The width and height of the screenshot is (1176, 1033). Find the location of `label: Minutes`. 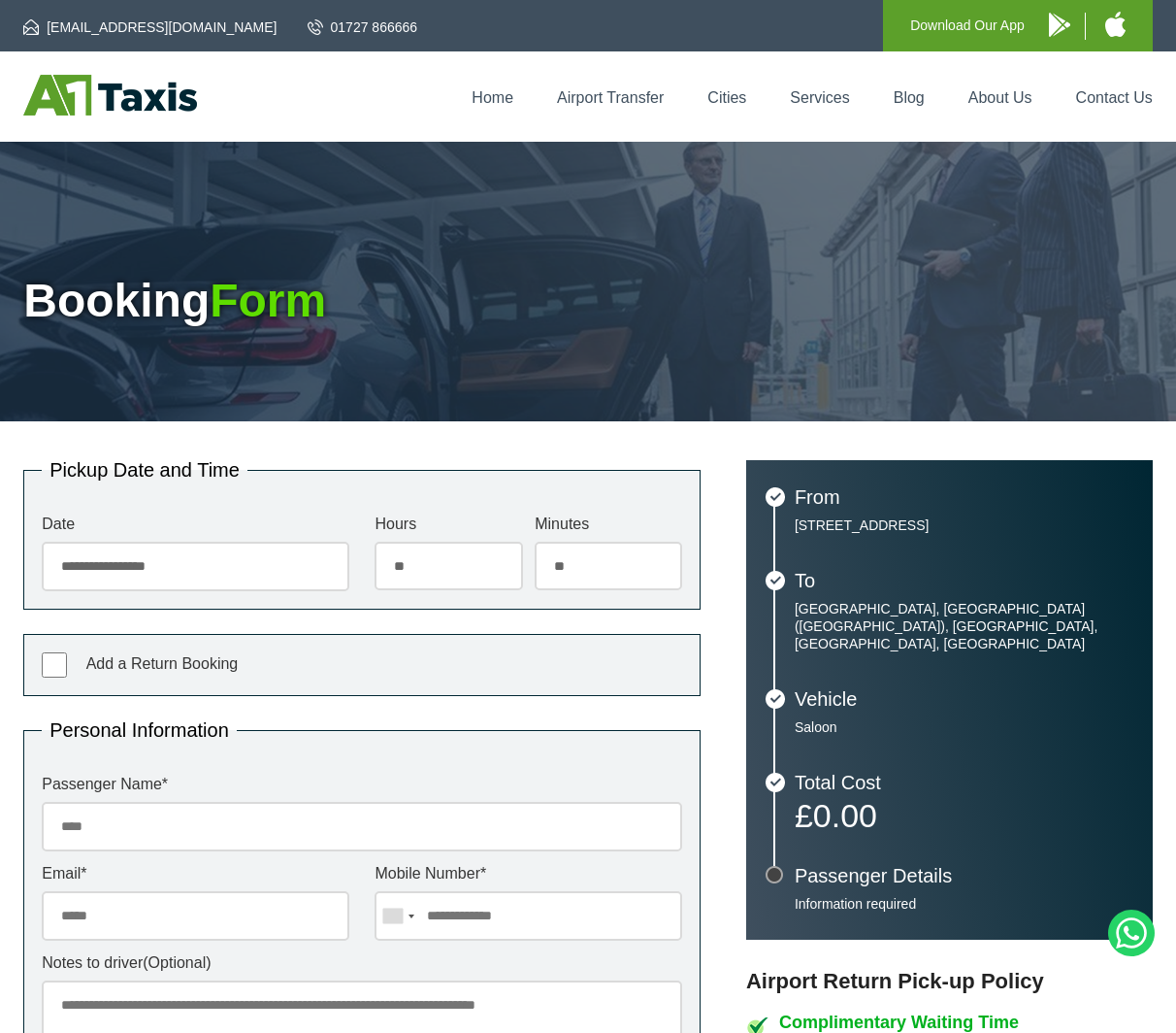

label: Minutes is located at coordinates (608, 524).